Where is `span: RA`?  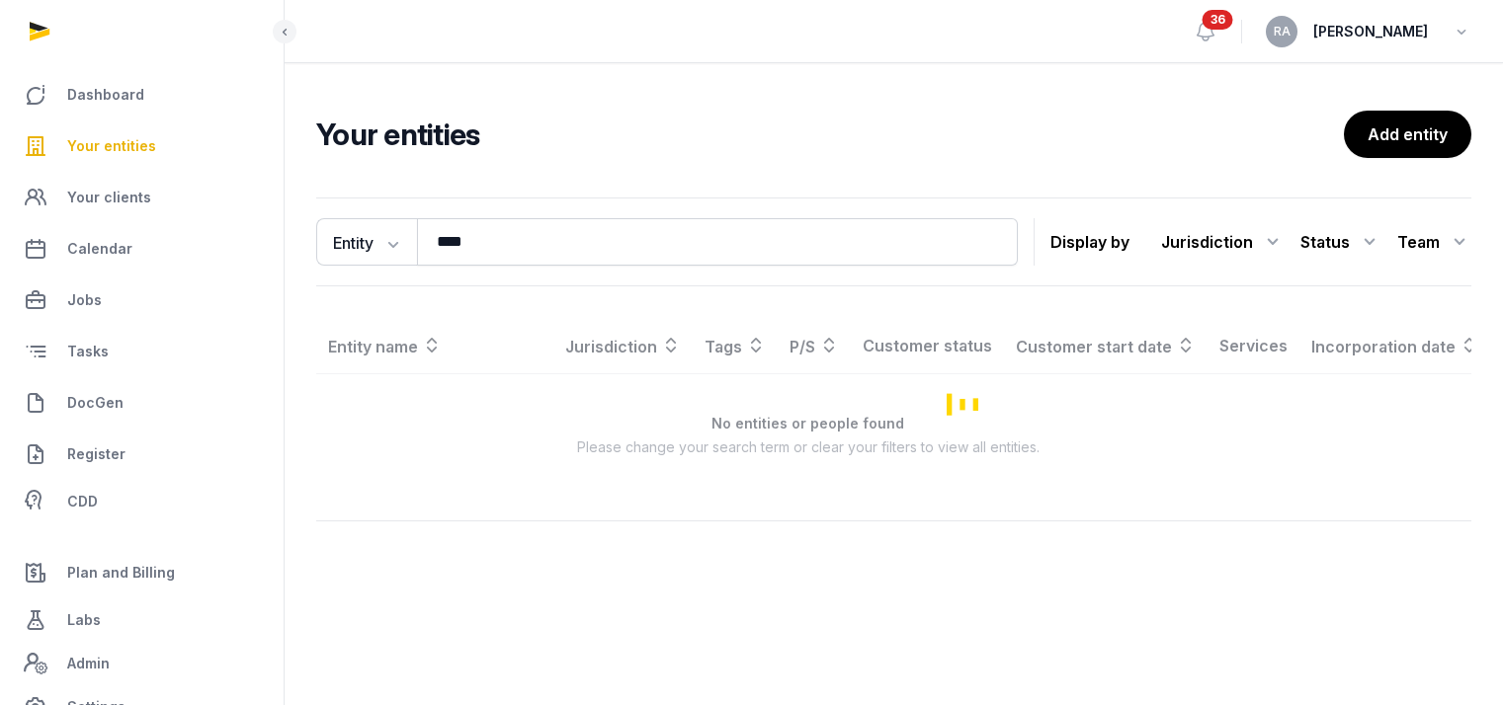
span: RA is located at coordinates (1281, 32).